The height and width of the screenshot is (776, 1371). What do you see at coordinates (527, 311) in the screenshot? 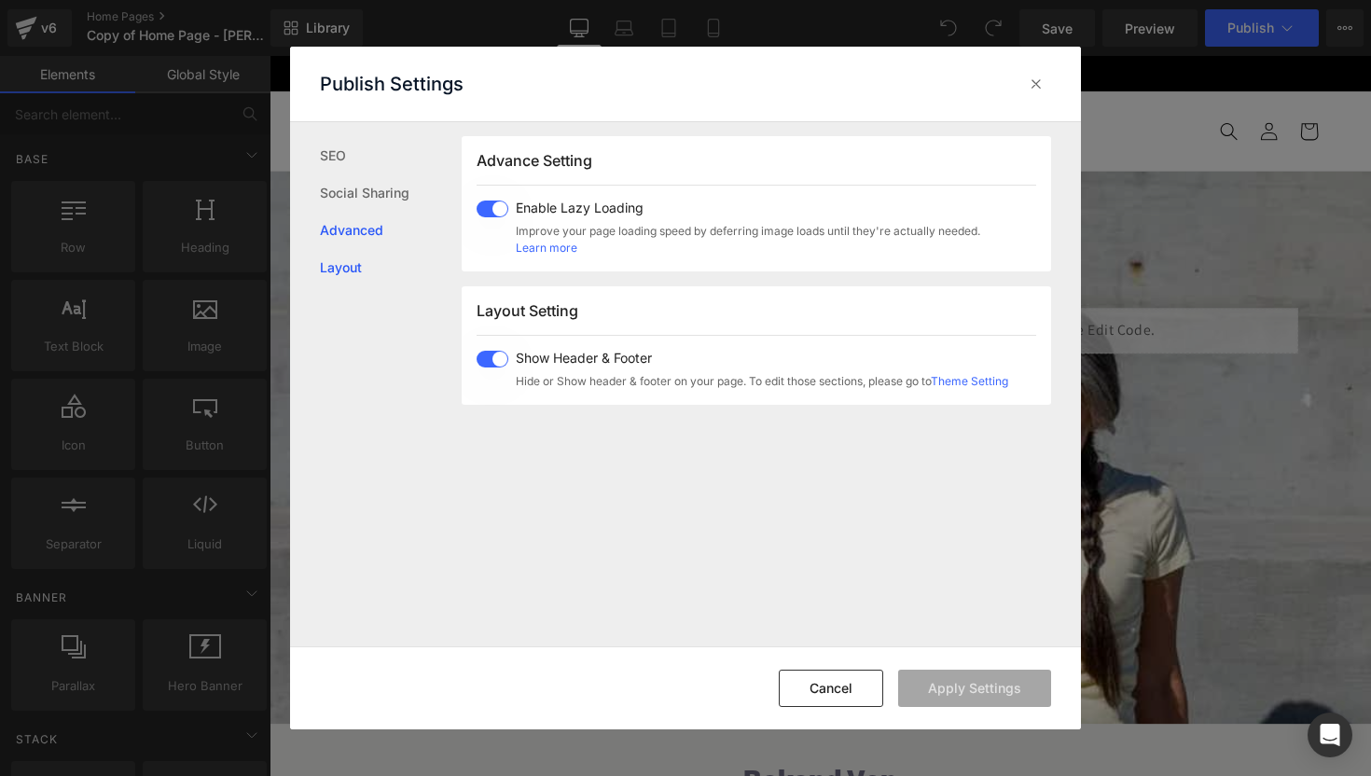
I see `span: Layout Setting` at bounding box center [527, 311].